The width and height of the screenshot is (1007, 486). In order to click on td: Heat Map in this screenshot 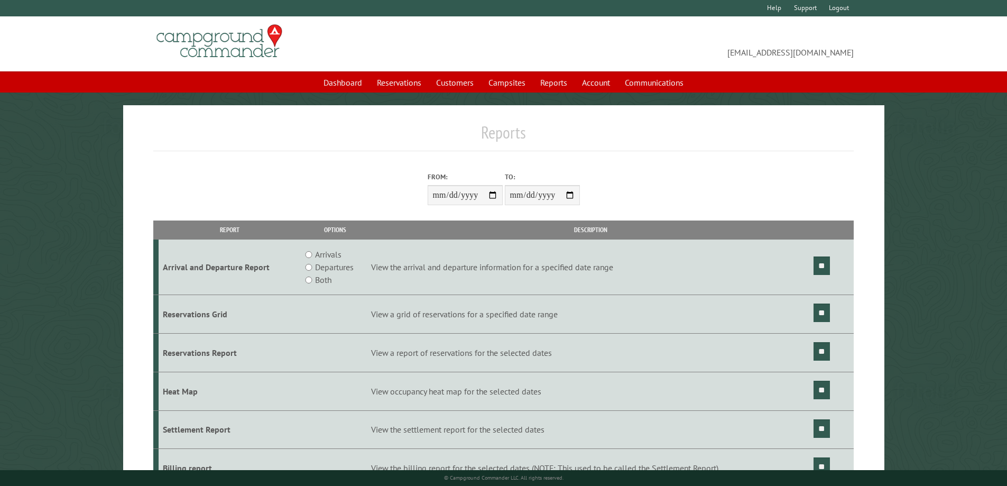, I will do `click(229, 391)`.